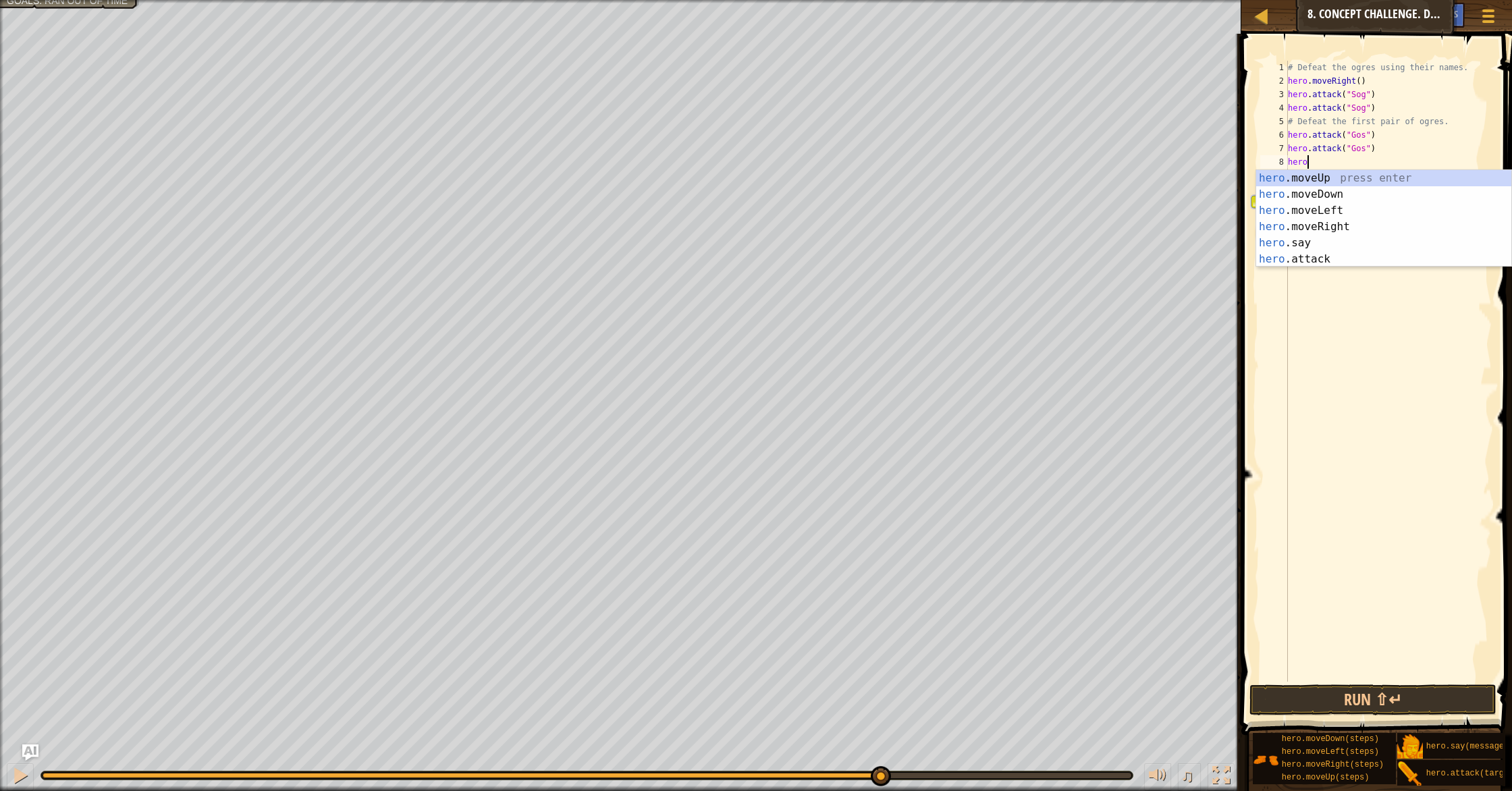  What do you see at coordinates (1411, 14) in the screenshot?
I see `span: Ask AI` at bounding box center [1411, 14].